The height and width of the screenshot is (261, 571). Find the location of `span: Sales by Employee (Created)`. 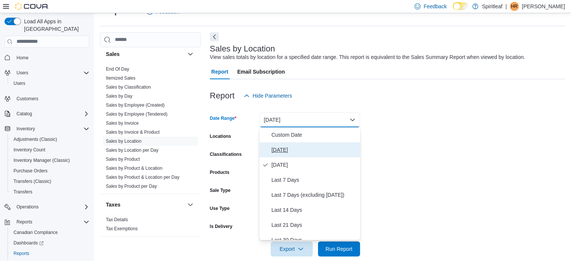

span: Sales by Employee (Created) is located at coordinates (135, 105).